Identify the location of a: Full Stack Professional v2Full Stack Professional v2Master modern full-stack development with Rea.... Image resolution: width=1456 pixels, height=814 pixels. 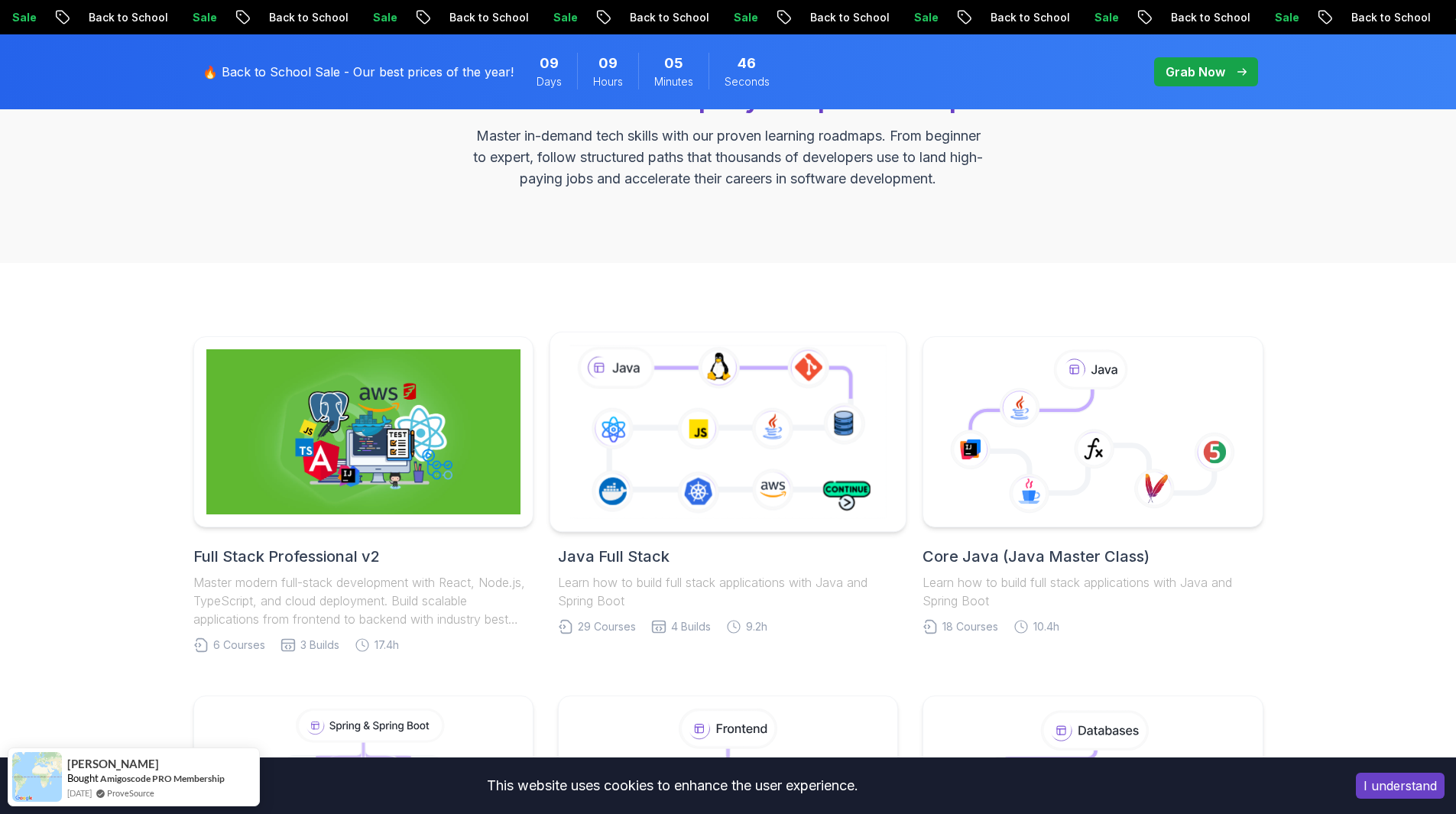
(363, 494).